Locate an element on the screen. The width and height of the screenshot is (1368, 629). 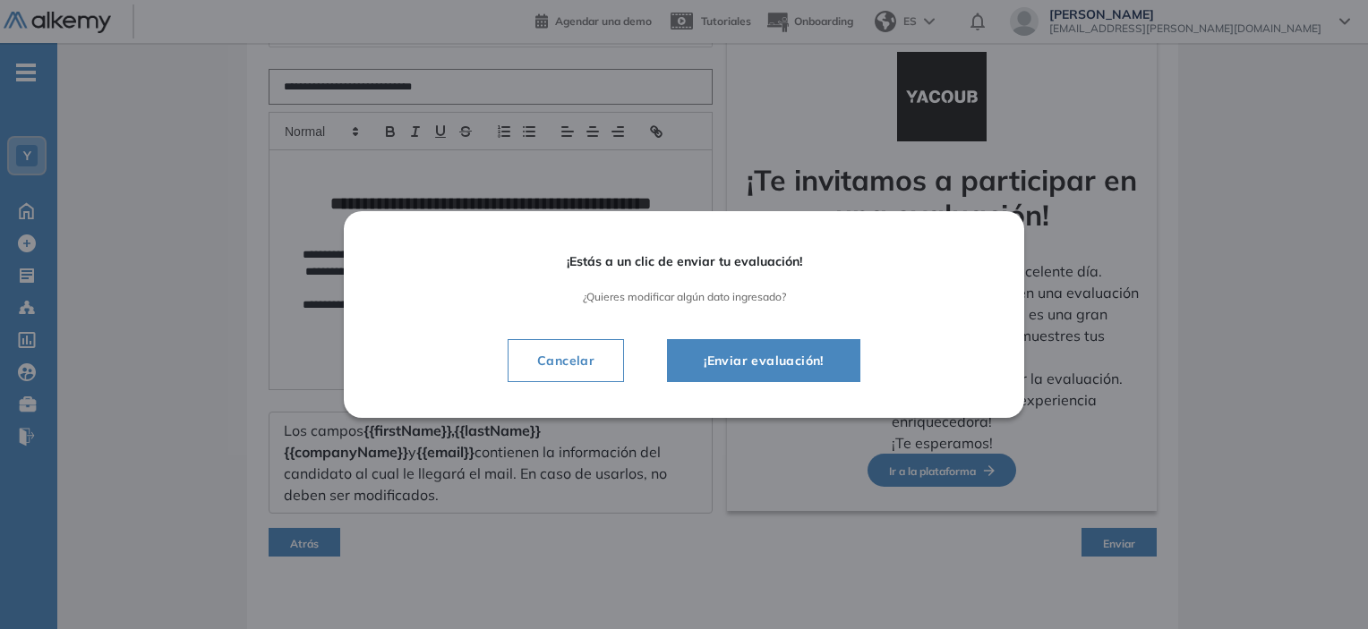
button: ¡Enviar evaluación! is located at coordinates (764, 361).